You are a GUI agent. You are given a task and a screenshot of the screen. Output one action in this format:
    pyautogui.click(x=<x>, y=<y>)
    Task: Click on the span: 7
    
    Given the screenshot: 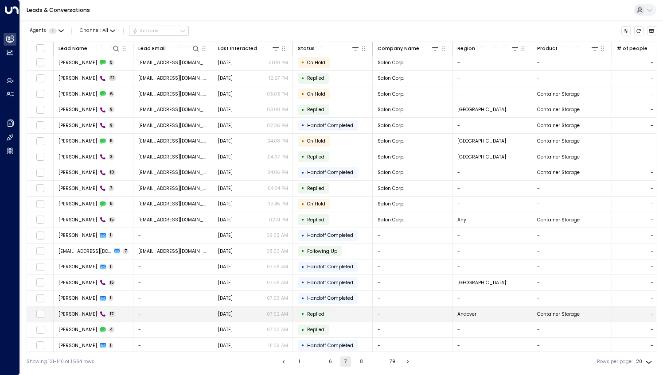 What is the action you would take?
    pyautogui.click(x=125, y=251)
    